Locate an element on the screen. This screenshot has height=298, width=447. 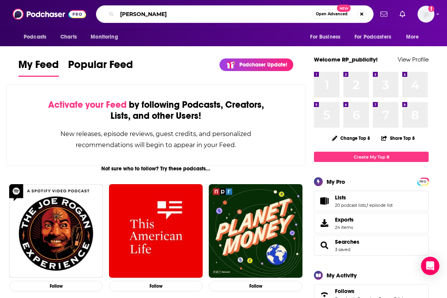
a: Create My Top 8 is located at coordinates (371, 157).